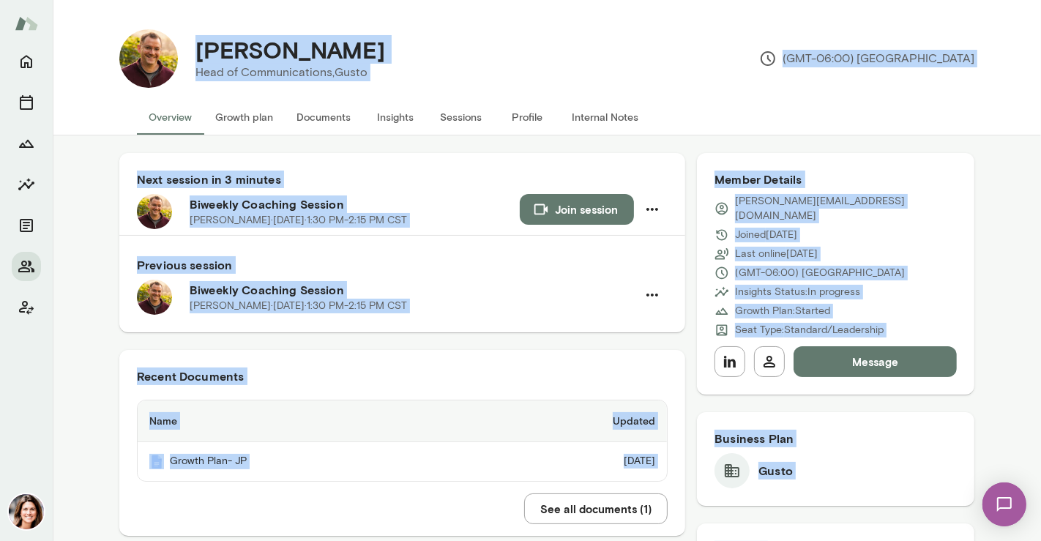 Image resolution: width=1041 pixels, height=541 pixels. What do you see at coordinates (26, 307) in the screenshot?
I see `button: Client app` at bounding box center [26, 307].